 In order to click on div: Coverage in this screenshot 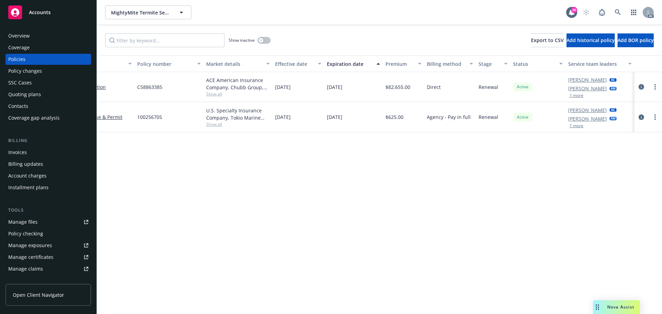, I will do `click(19, 48)`.